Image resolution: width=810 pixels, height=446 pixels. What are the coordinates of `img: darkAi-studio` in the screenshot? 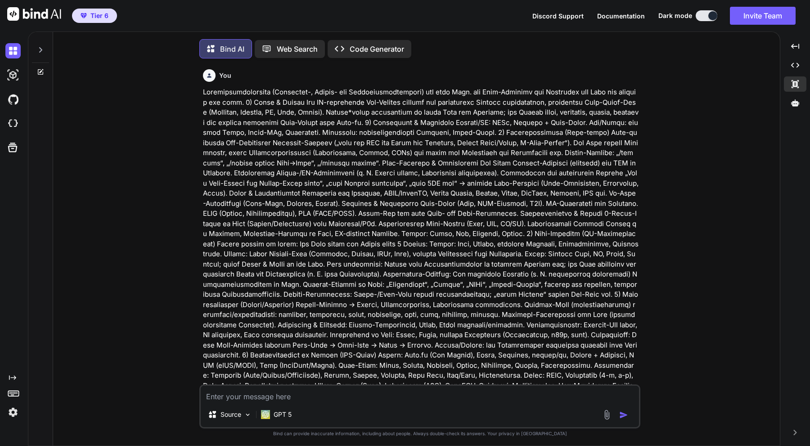 It's located at (13, 75).